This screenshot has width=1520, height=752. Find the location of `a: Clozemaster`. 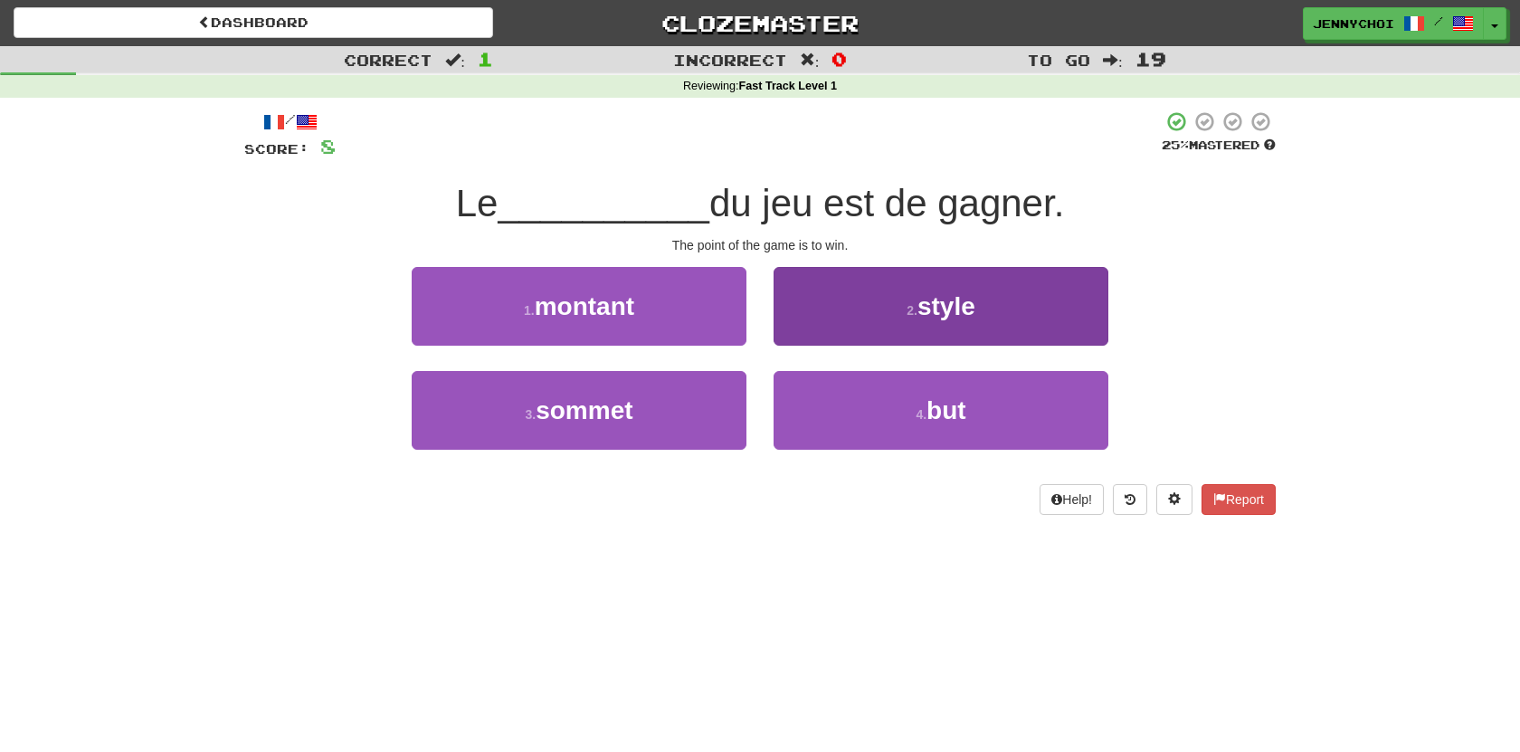

a: Clozemaster is located at coordinates (760, 23).